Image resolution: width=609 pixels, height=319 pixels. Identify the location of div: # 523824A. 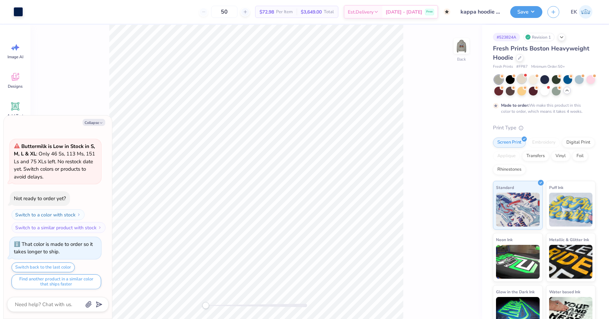
(506, 37).